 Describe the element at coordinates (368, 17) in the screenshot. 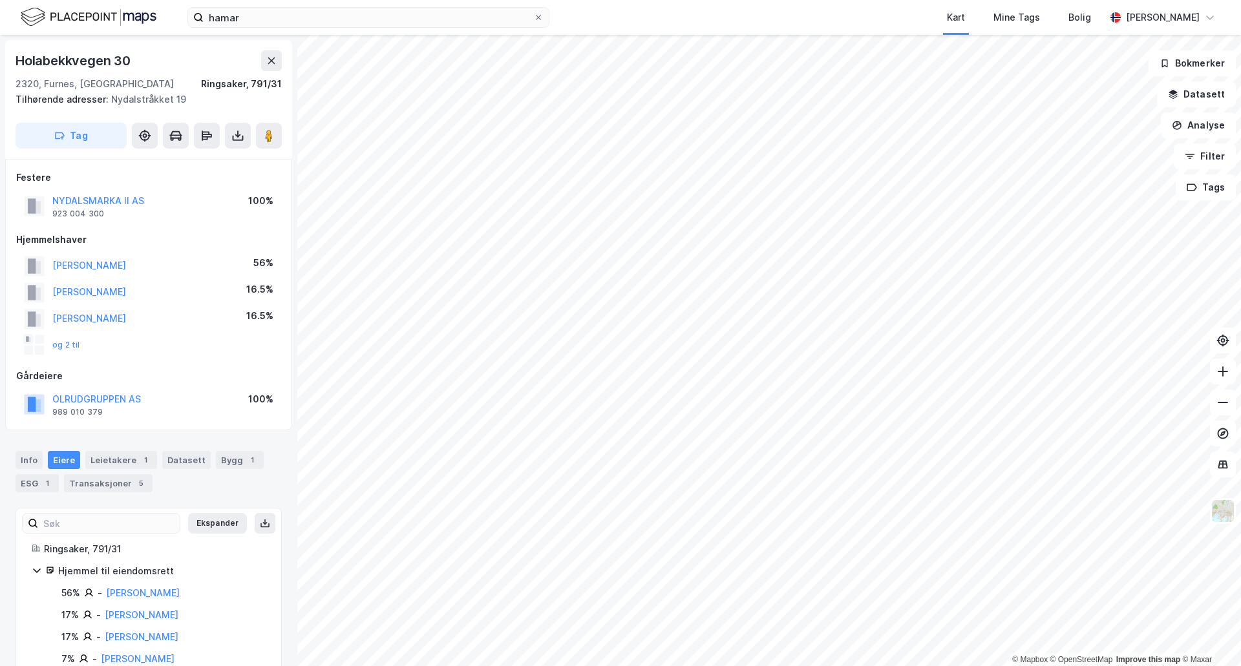

I see `input: Søk på adresse, matrikkel, gårdeiere, leietakere eller personer` at that location.